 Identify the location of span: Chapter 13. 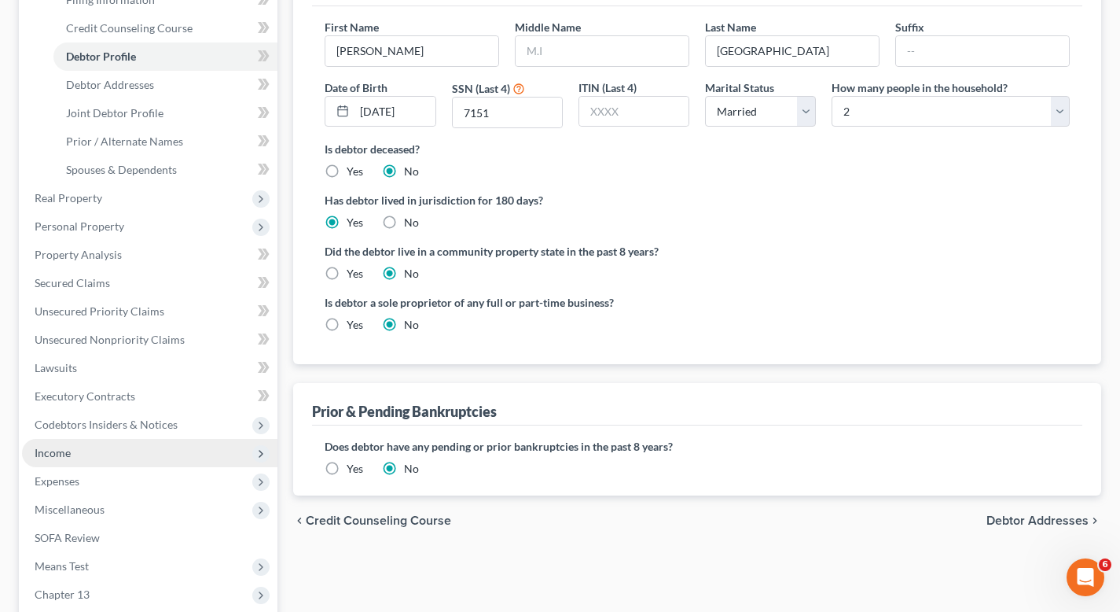
(62, 594).